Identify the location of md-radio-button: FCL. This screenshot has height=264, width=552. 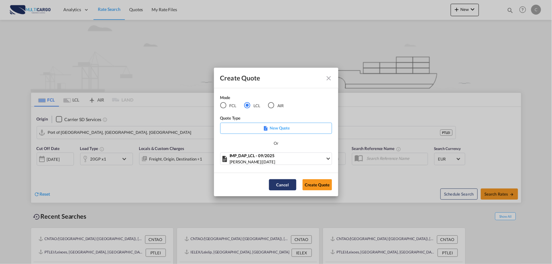
(228, 106).